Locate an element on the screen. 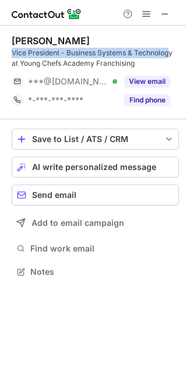 The height and width of the screenshot is (372, 186). div: Vice President - Business Systems & Technology at Young Chefs Academy Franchising is located at coordinates (95, 58).